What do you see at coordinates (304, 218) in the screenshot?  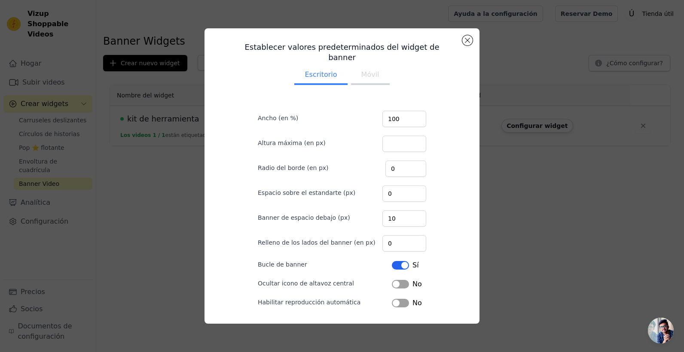 I see `label: Banner de espacio debajo (px)` at bounding box center [304, 218].